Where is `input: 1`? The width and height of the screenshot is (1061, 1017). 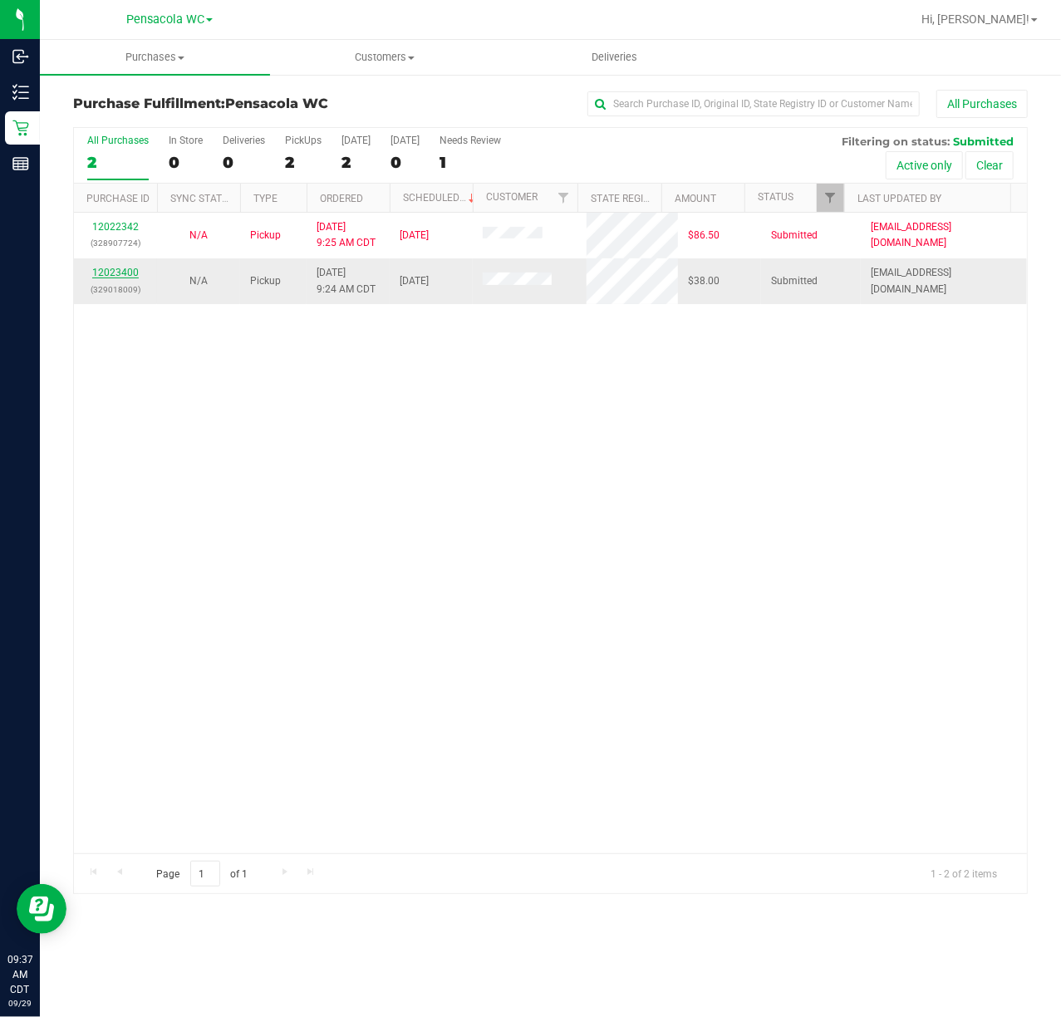
input: 1 is located at coordinates (205, 873).